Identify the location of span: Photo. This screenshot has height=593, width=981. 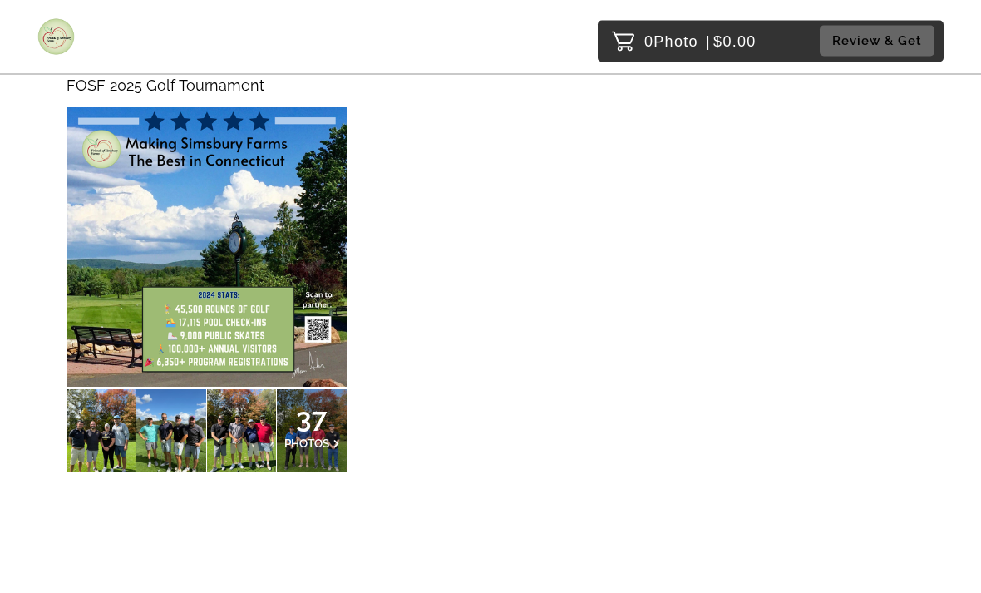
(676, 42).